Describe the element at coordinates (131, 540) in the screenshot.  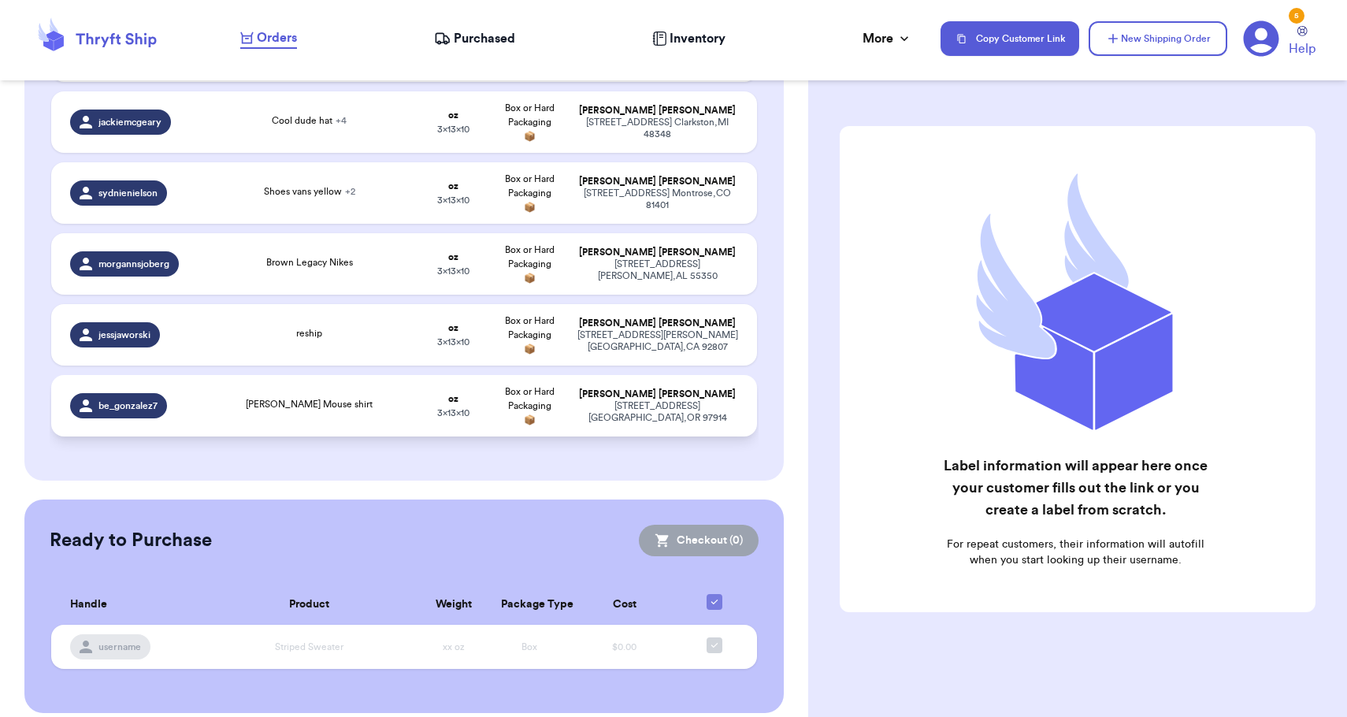
I see `h2: Ready to Purchase` at that location.